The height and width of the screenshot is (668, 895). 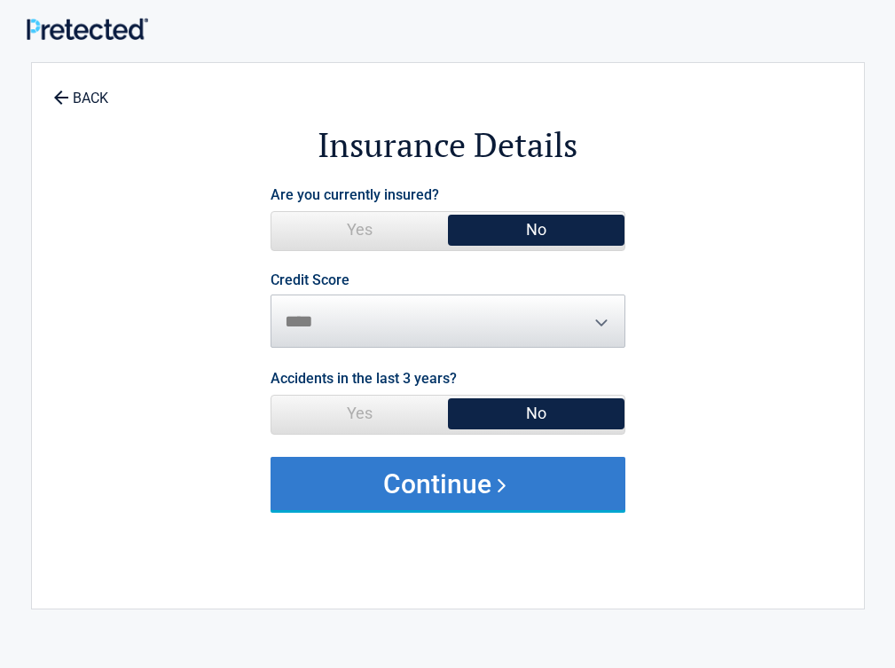 I want to click on label: Accidents in the last 3 years?, so click(x=364, y=378).